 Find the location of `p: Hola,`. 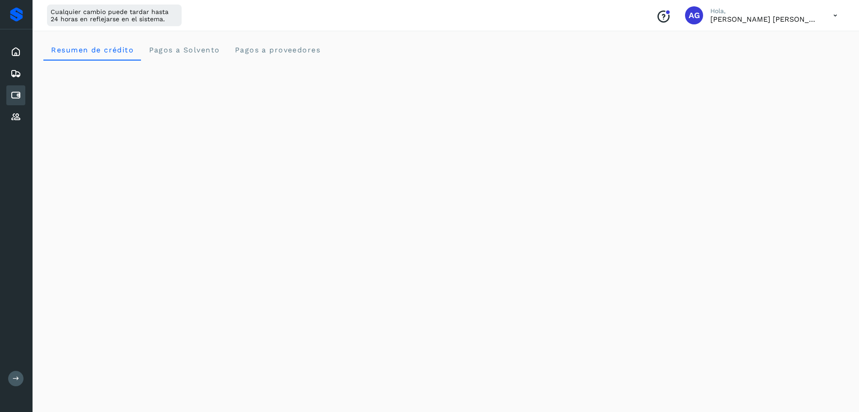

p: Hola, is located at coordinates (764, 11).